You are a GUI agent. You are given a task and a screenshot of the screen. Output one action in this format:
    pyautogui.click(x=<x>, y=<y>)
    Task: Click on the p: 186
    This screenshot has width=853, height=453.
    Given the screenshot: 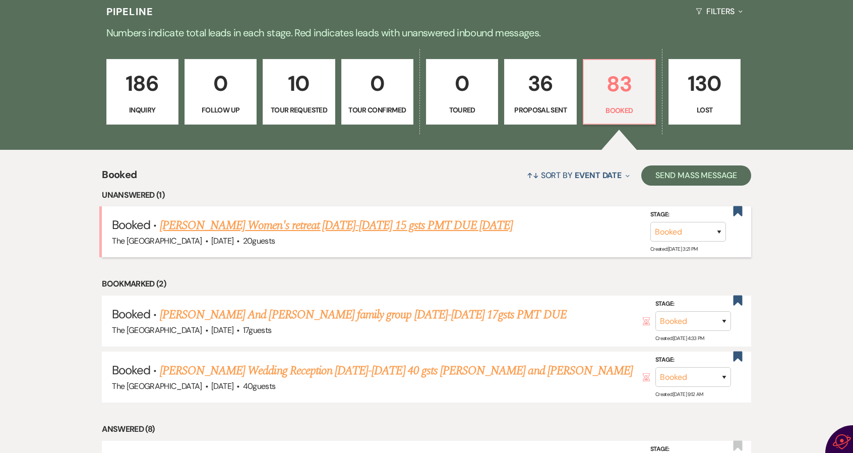 What is the action you would take?
    pyautogui.click(x=142, y=83)
    